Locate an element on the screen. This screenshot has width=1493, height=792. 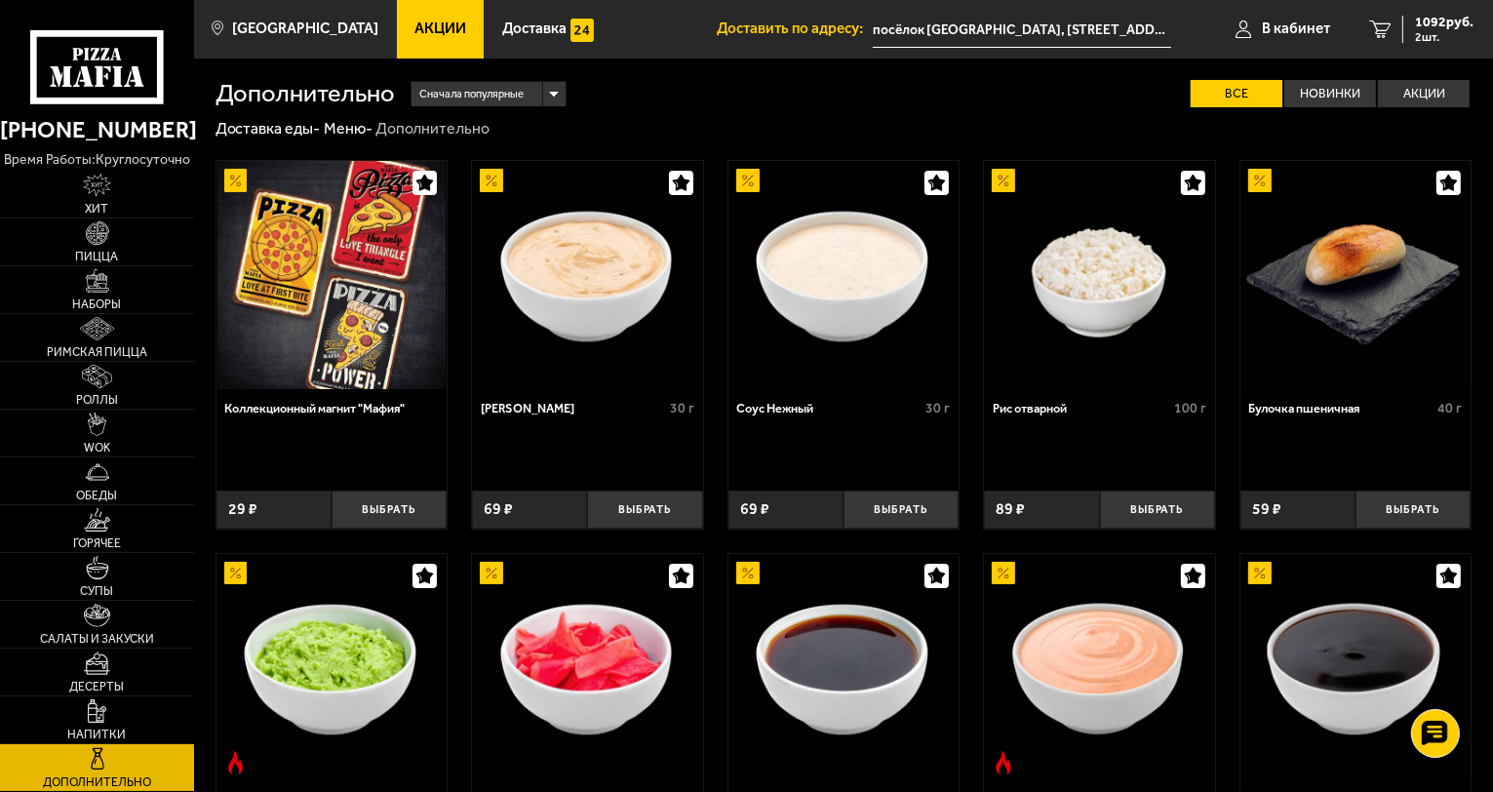
span: Десерты is located at coordinates (97, 686).